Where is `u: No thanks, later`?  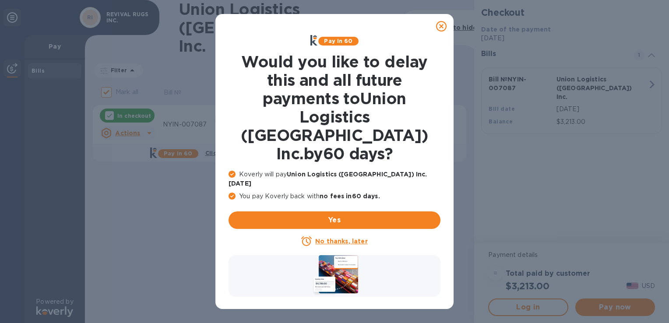
u: No thanks, later is located at coordinates (341, 241).